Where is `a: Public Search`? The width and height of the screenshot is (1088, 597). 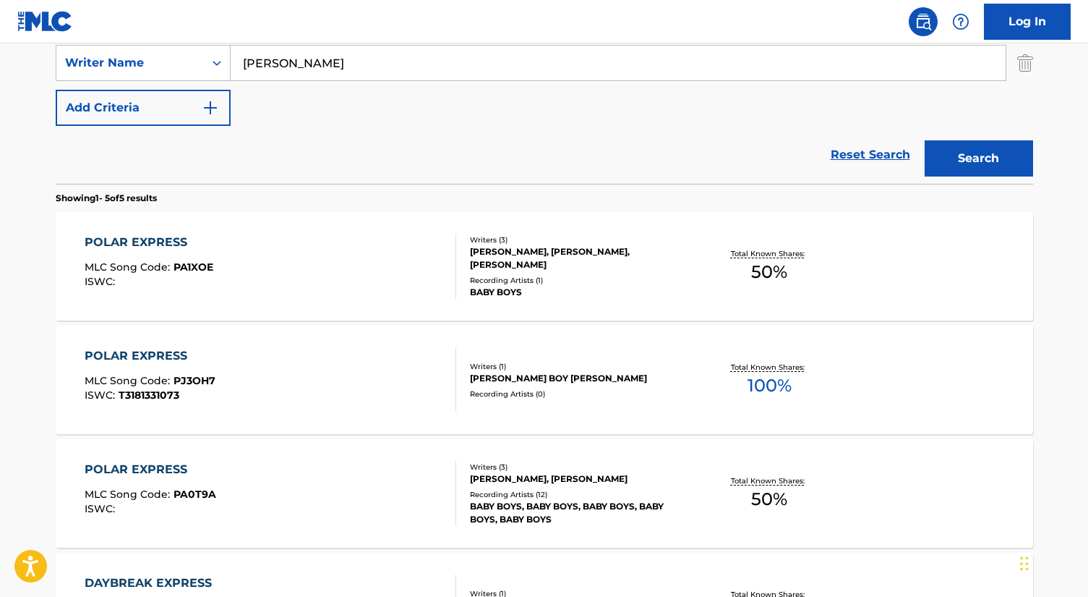
a: Public Search is located at coordinates (924, 22).